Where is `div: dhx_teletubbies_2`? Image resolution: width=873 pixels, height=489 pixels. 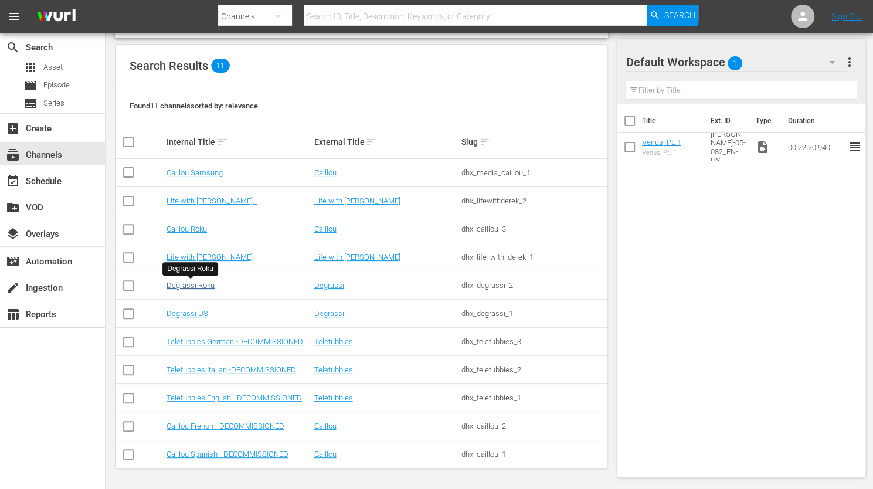 div: dhx_teletubbies_2 is located at coordinates (534, 370).